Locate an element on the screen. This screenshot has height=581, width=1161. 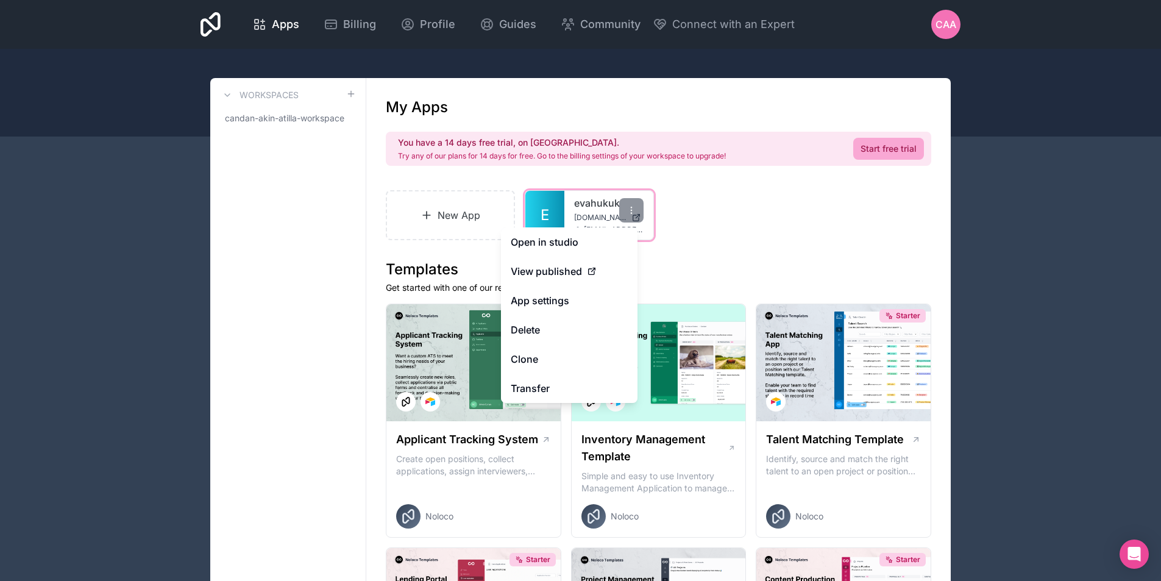
span: Community is located at coordinates (610, 24).